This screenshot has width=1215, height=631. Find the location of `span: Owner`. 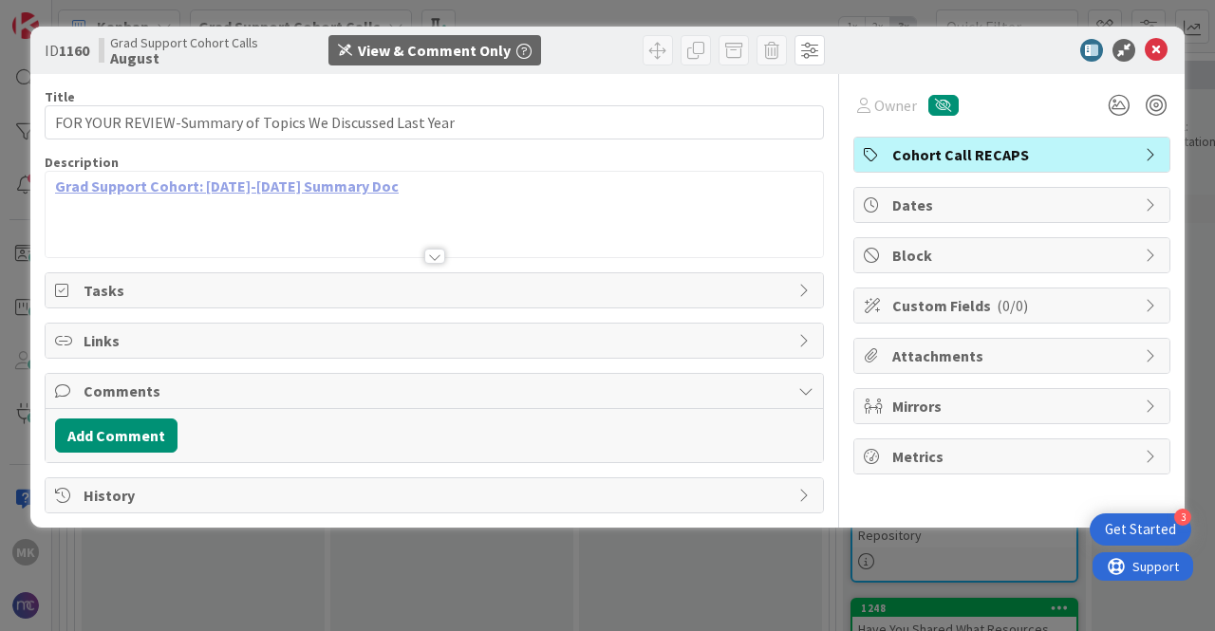

span: Owner is located at coordinates (895, 105).